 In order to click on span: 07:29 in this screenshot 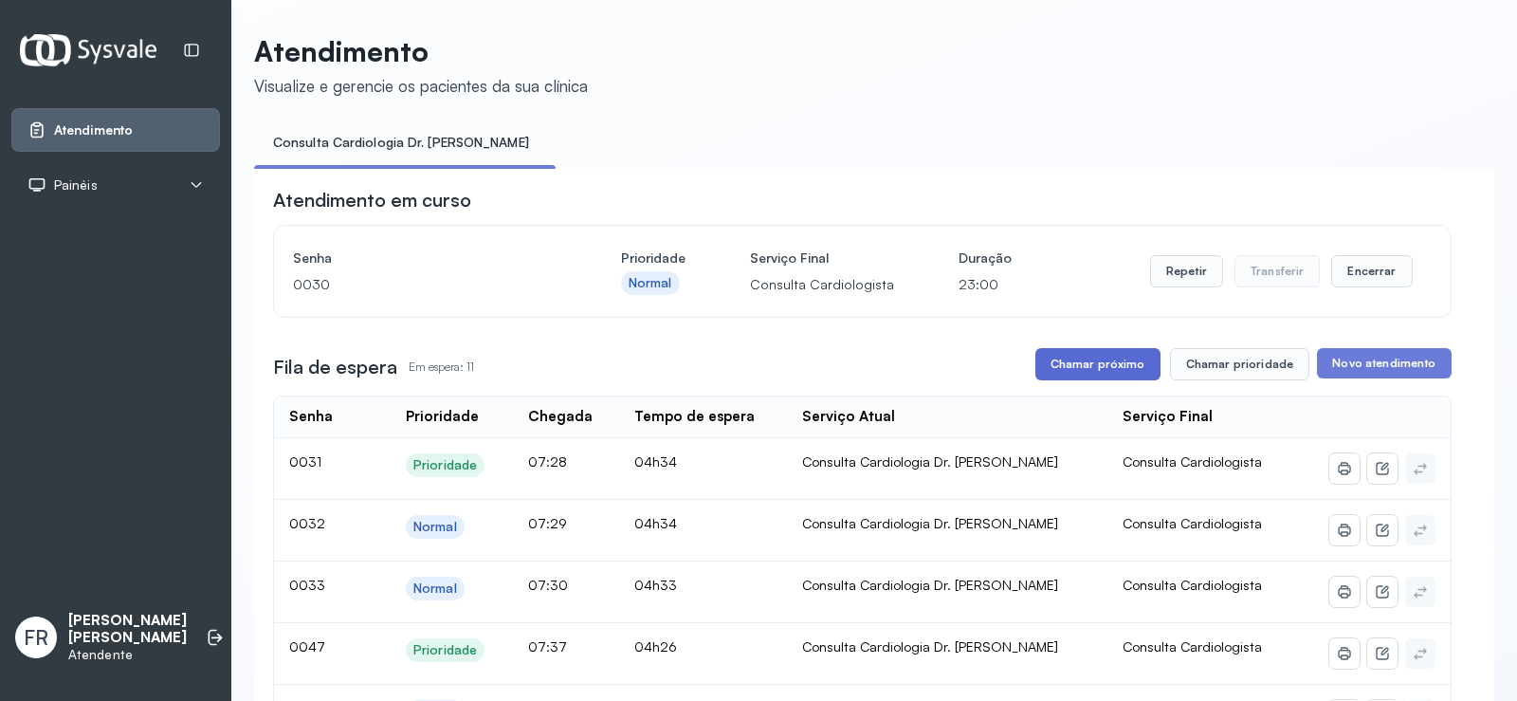, I will do `click(547, 522)`.